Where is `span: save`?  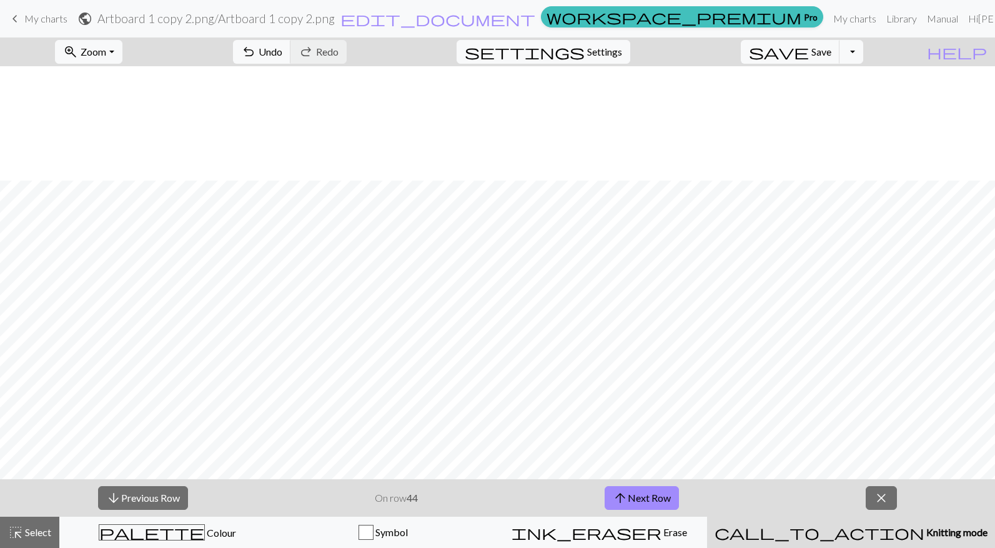 span: save is located at coordinates (779, 52).